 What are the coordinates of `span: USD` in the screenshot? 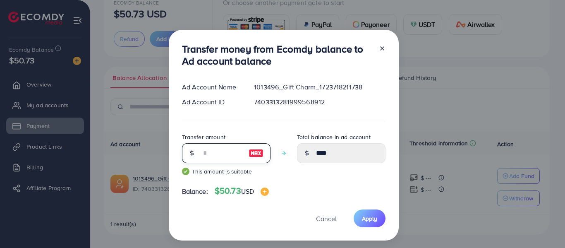 It's located at (247, 191).